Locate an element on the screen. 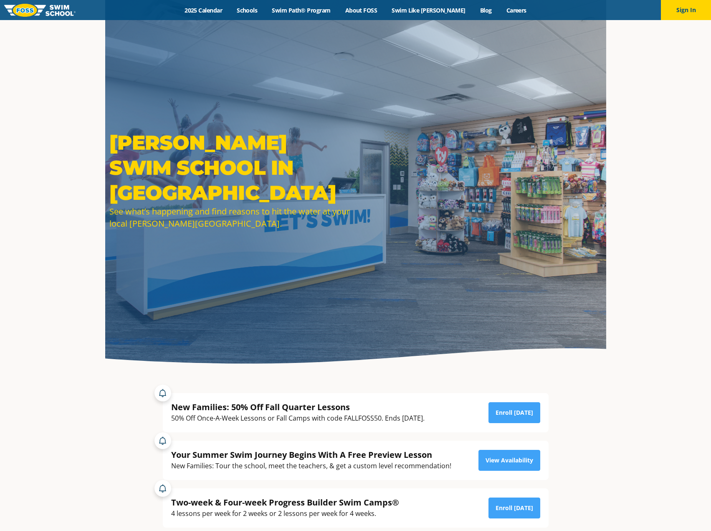 Image resolution: width=711 pixels, height=531 pixels. a: About FOSS is located at coordinates (361, 10).